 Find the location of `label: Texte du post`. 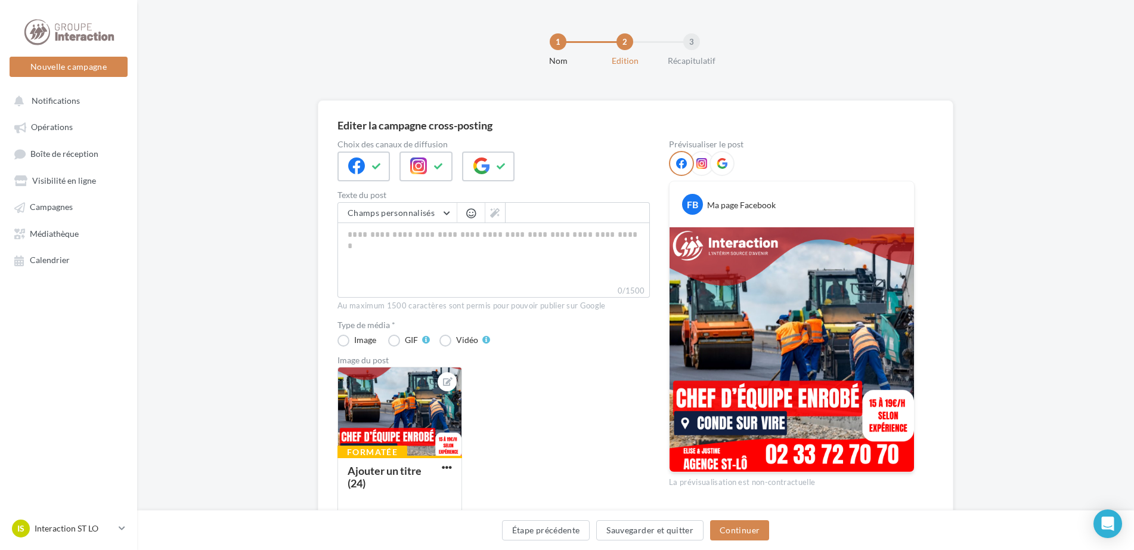

label: Texte du post is located at coordinates (494, 195).